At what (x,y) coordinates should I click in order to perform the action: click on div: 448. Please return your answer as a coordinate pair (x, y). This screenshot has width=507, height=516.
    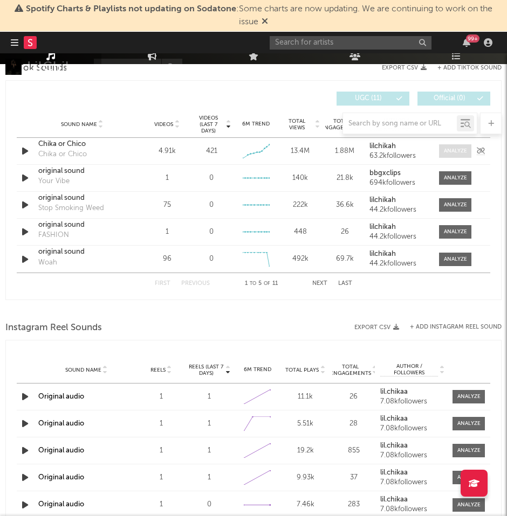
    Looking at the image, I should click on (300, 232).